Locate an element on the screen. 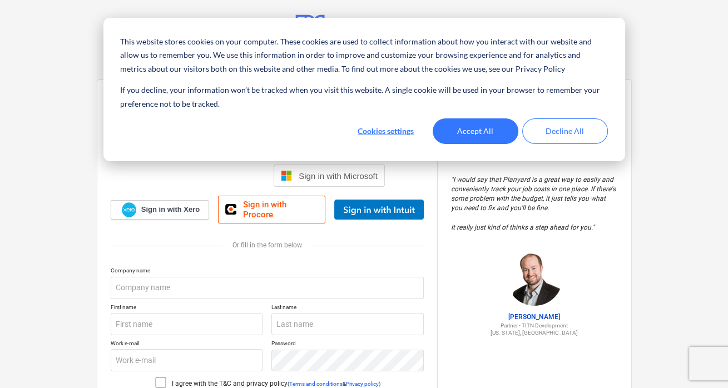 This screenshot has height=388, width=728. p: First name is located at coordinates (187, 308).